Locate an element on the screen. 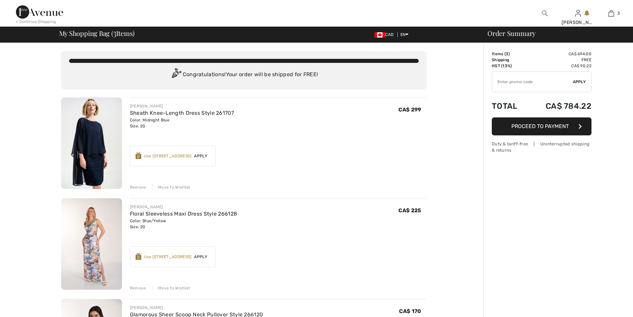 The height and width of the screenshot is (317, 633). a: Sign In is located at coordinates (578, 13).